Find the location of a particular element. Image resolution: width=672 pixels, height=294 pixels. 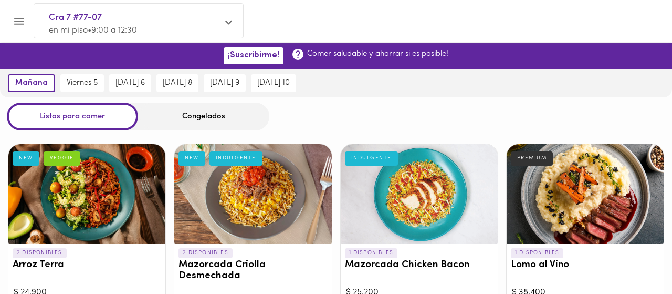

button: Menu is located at coordinates (19, 21).